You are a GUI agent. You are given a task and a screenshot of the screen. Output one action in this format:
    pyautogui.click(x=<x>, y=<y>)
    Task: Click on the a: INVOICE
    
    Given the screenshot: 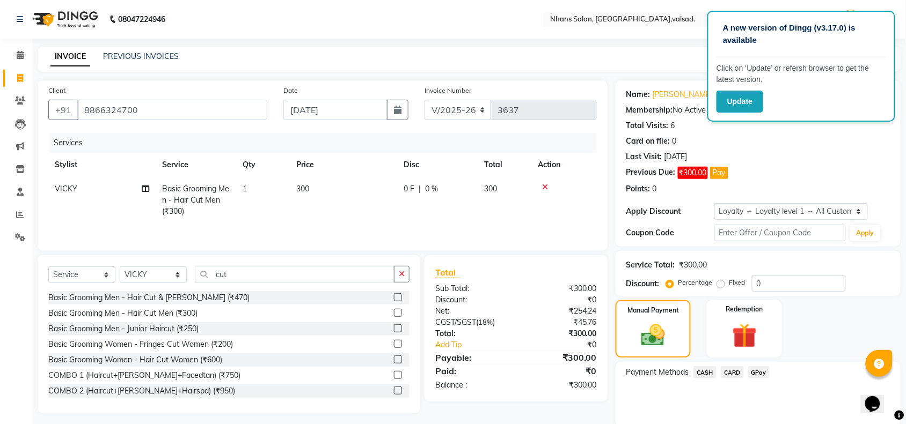 What is the action you would take?
    pyautogui.click(x=70, y=57)
    